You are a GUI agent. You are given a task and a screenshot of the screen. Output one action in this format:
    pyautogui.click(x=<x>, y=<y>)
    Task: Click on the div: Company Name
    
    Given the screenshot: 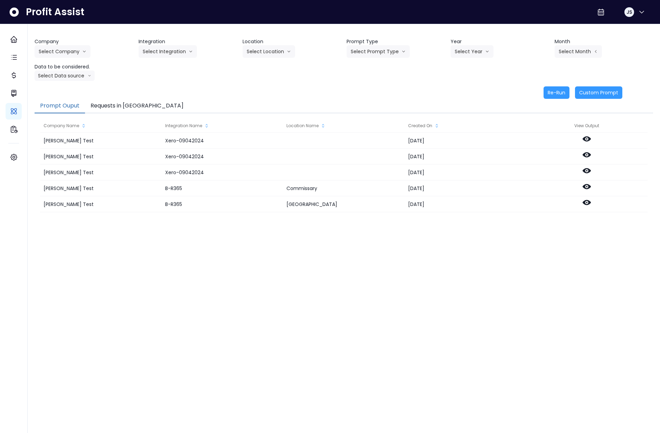 What is the action you would take?
    pyautogui.click(x=101, y=126)
    